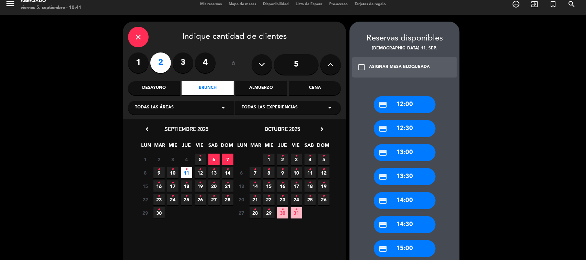 The width and height of the screenshot is (586, 260). I want to click on span: 25, so click(186, 200).